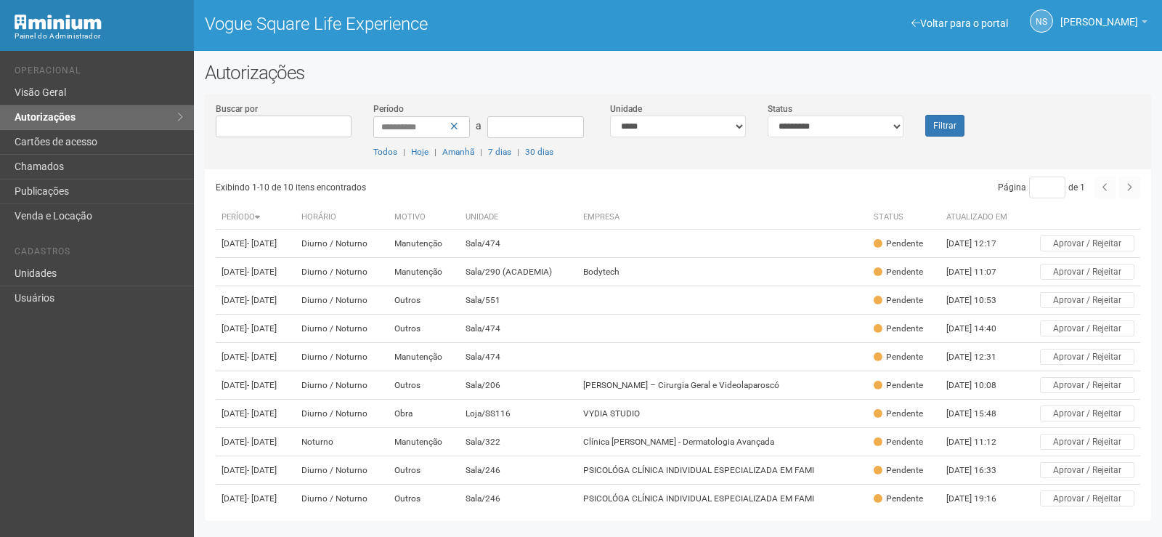 This screenshot has height=537, width=1162. I want to click on a: Hoje, so click(420, 152).